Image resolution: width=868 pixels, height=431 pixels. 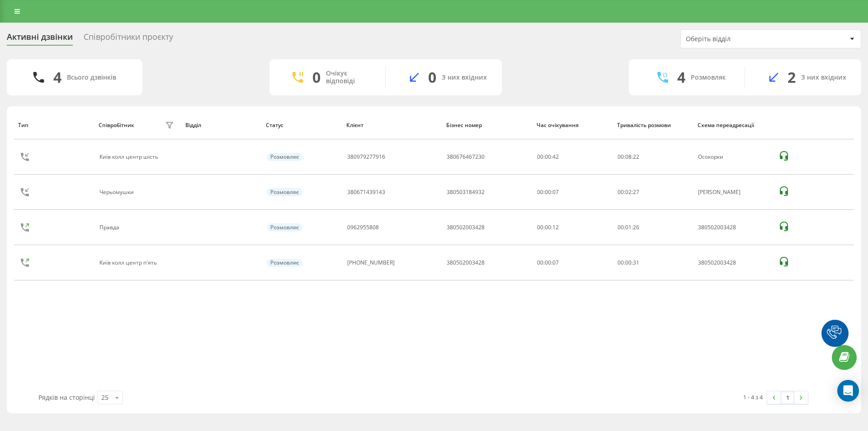 I want to click on span: Рядків на сторінці, so click(x=66, y=397).